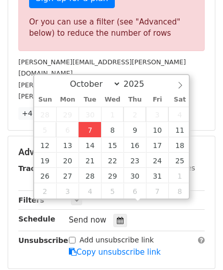  I want to click on span: November 4, 2025, so click(90, 191).